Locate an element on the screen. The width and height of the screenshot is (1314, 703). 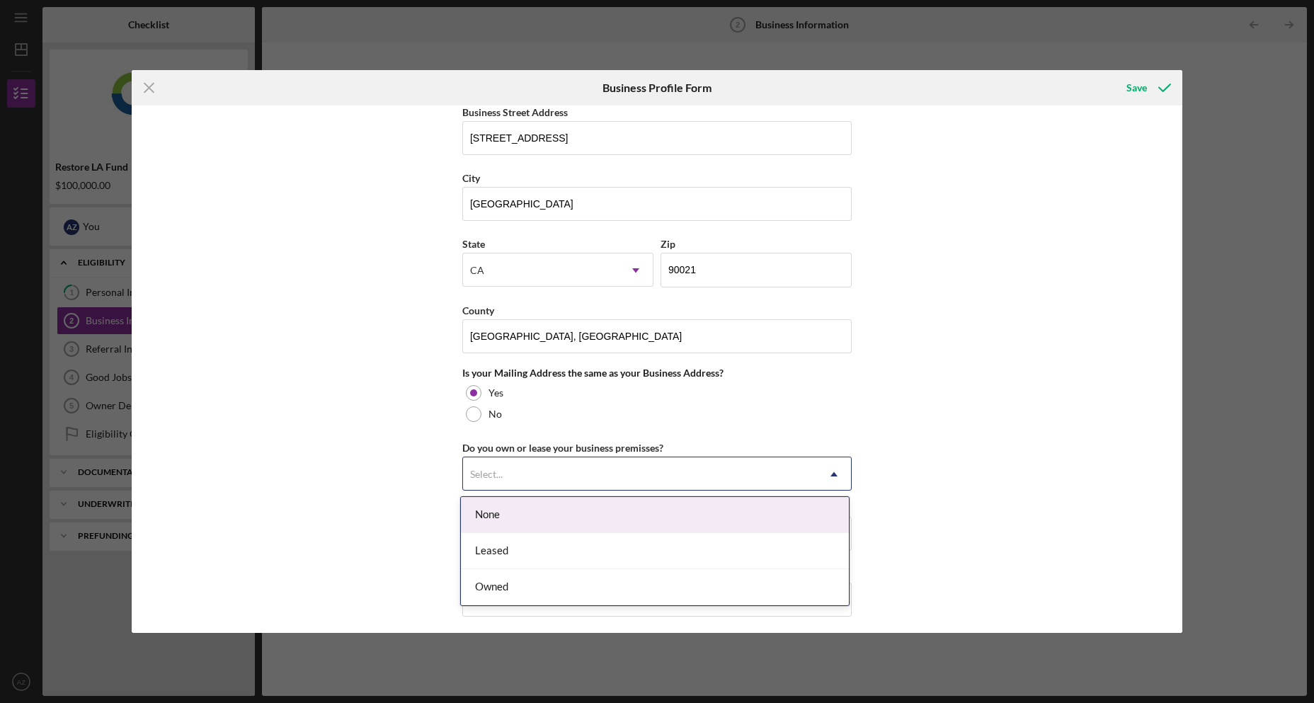
div: Save is located at coordinates (1136, 88).